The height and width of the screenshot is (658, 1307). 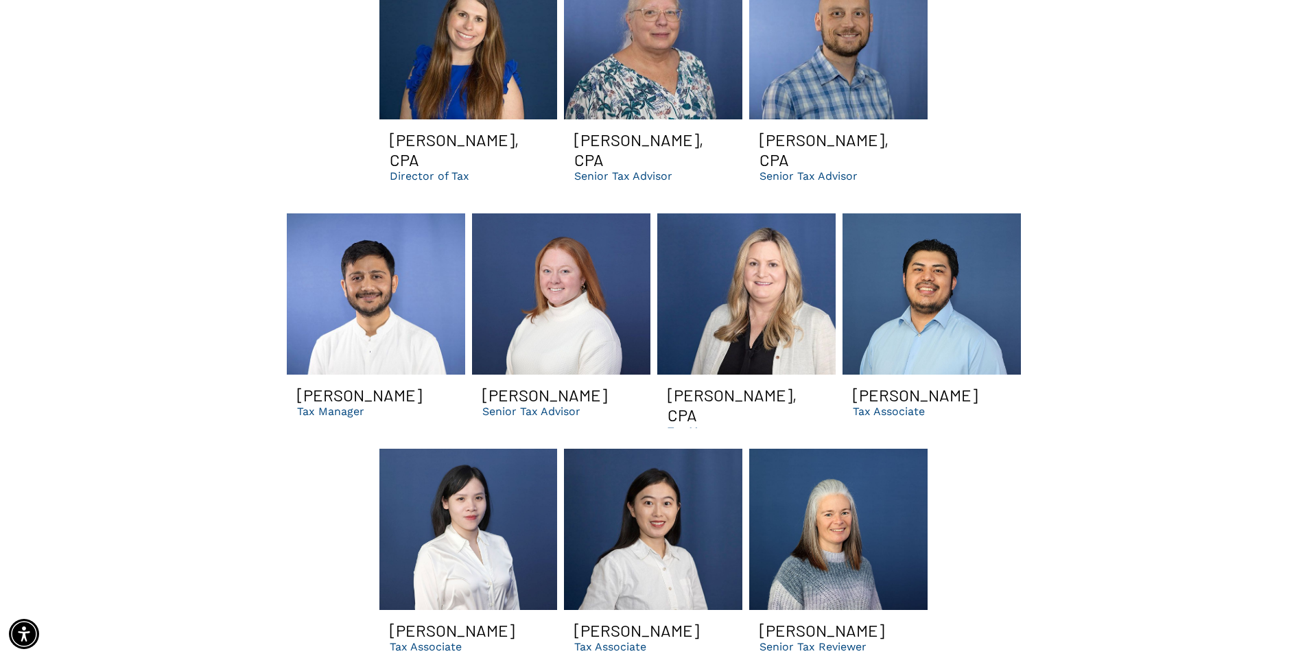 What do you see at coordinates (429, 176) in the screenshot?
I see `p: Director of Tax` at bounding box center [429, 176].